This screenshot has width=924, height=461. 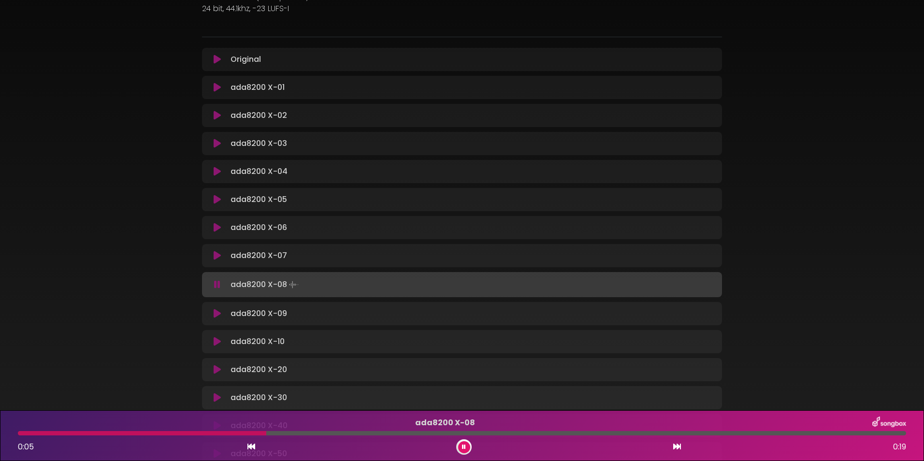 What do you see at coordinates (473, 314) in the screenshot?
I see `p: ada8200 X-09` at bounding box center [473, 314].